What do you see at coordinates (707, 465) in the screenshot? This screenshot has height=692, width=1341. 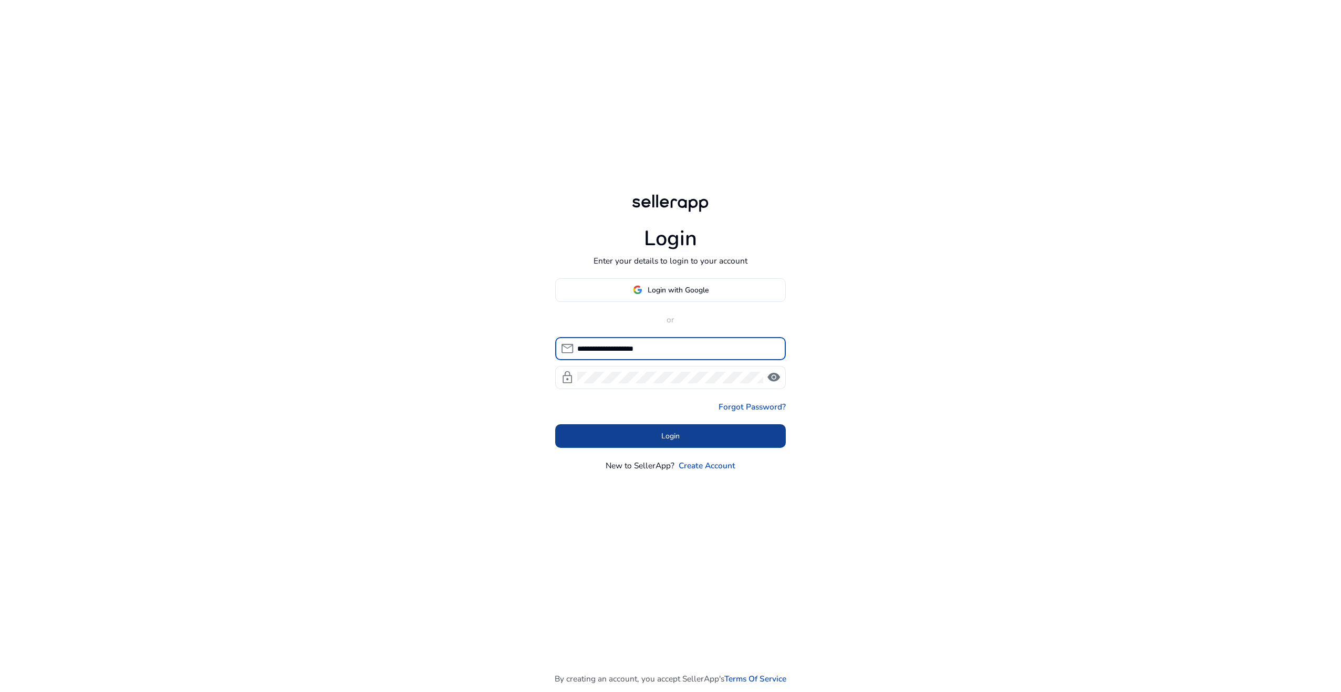 I see `a: Create Account` at bounding box center [707, 465].